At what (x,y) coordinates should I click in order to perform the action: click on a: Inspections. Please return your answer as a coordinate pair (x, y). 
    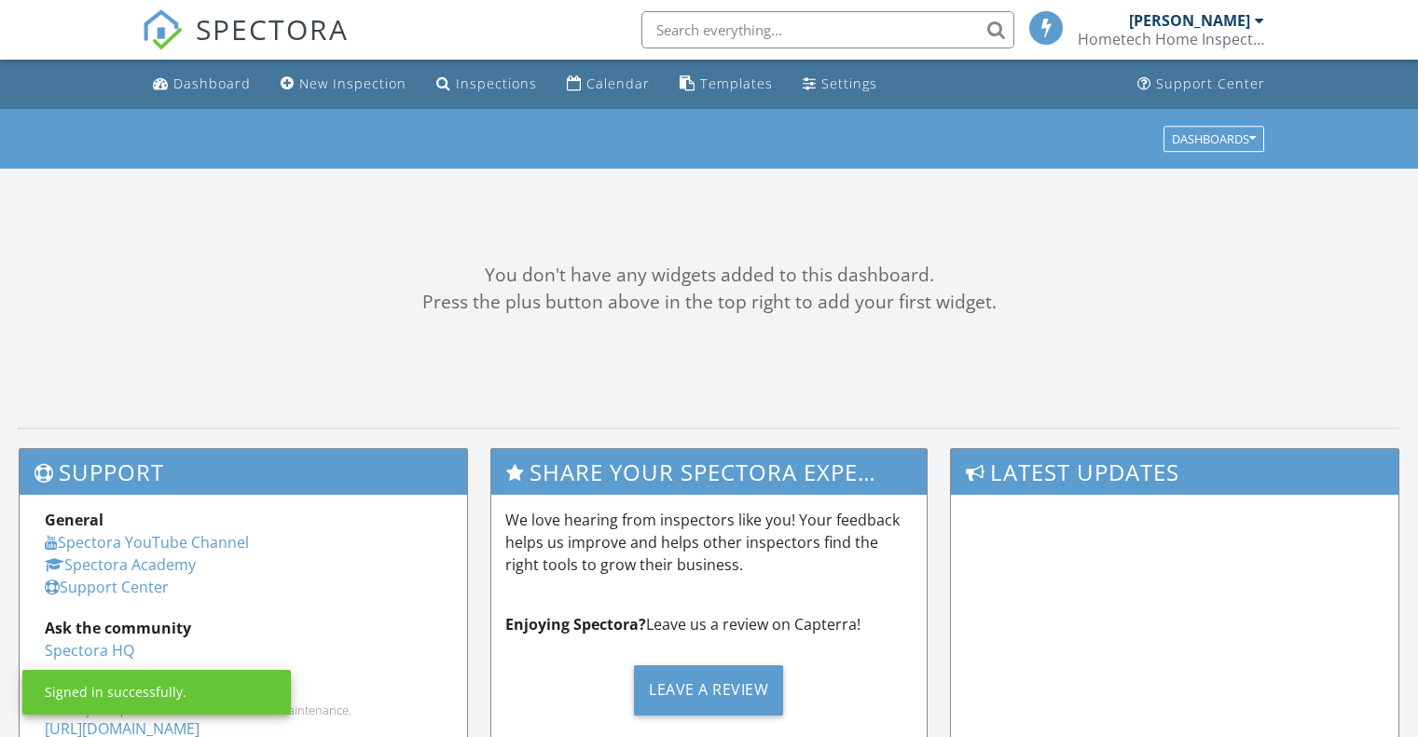
    Looking at the image, I should click on (487, 84).